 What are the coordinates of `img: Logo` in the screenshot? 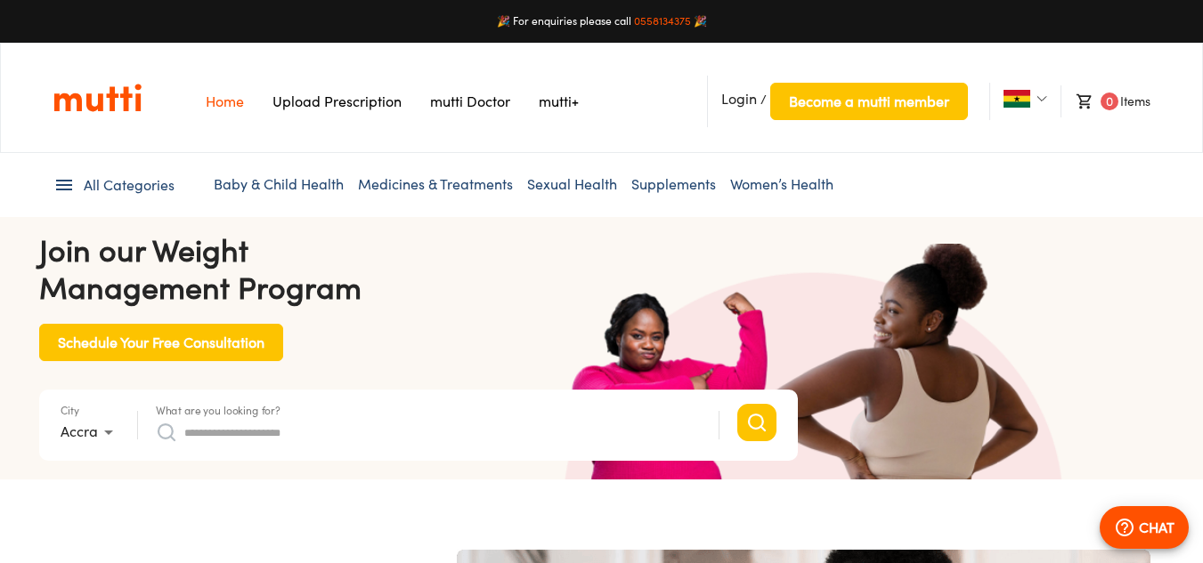 It's located at (97, 98).